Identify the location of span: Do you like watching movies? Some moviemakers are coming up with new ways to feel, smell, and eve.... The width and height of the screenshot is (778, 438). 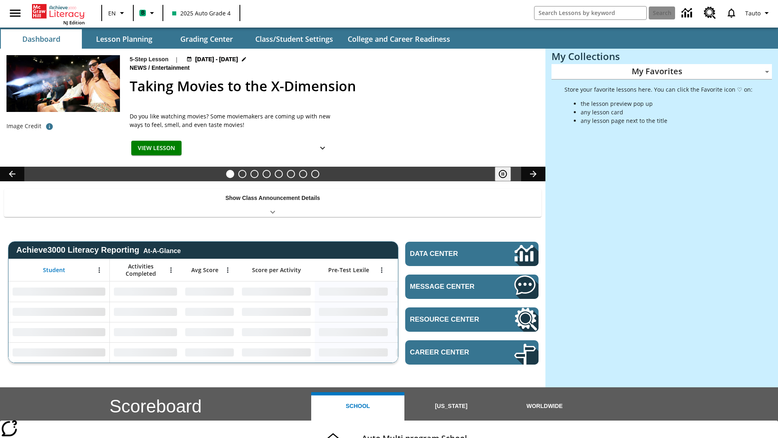
(231, 120).